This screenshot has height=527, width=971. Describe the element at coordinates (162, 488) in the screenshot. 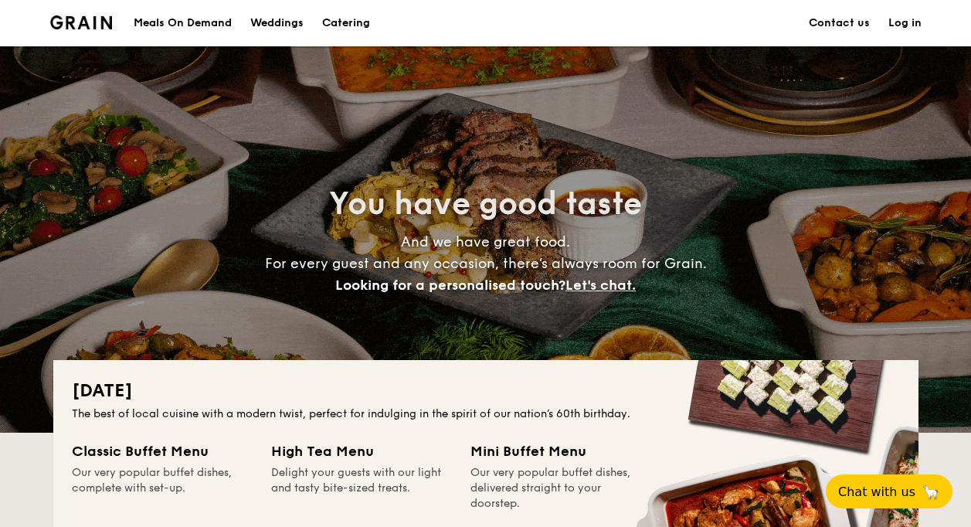

I see `div: Our very popular buffet dishes, complete with set-up.` at that location.